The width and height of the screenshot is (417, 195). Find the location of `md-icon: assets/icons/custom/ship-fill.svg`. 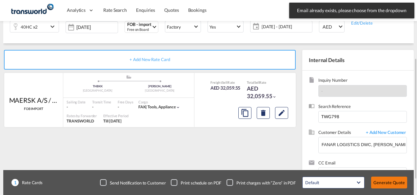

md-icon: assets/icons/custom/ship-fill.svg is located at coordinates (129, 77).